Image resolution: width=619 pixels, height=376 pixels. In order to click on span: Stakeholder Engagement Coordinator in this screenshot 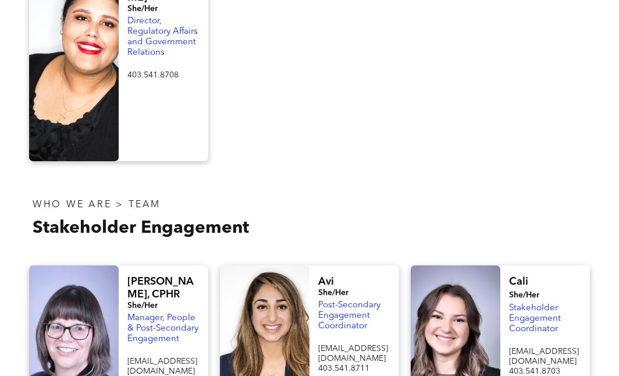, I will do `click(535, 318)`.